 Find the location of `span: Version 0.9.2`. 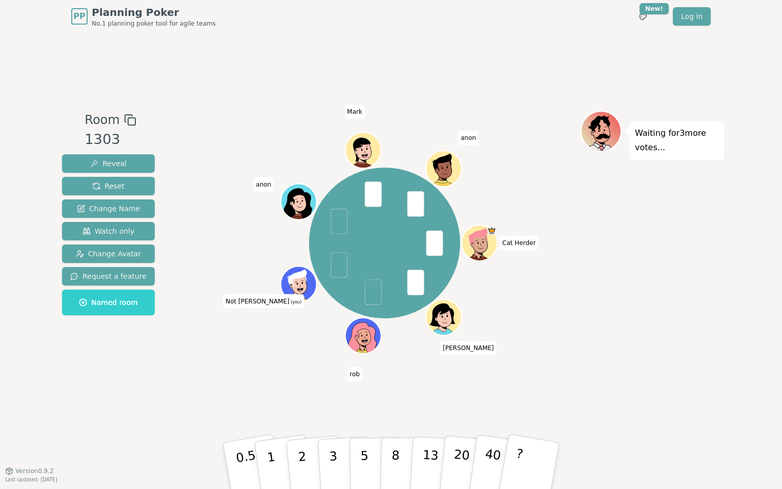

span: Version 0.9.2 is located at coordinates (34, 471).